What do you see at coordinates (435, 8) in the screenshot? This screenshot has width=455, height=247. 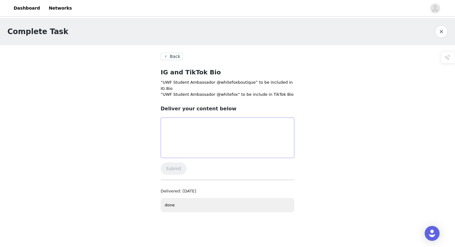 I see `div: avatar` at bounding box center [435, 8].